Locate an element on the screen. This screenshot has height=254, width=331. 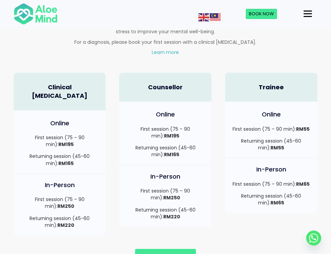
img: en is located at coordinates (204, 17).